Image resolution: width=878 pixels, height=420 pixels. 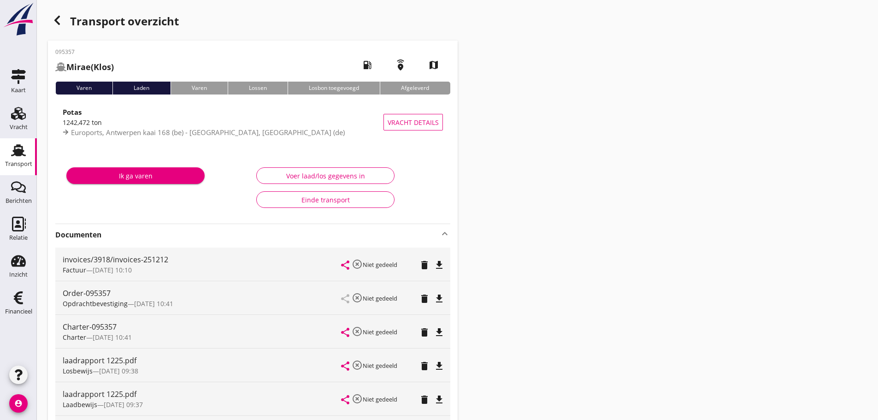 What do you see at coordinates (401, 65) in the screenshot?
I see `i: emergency_share` at bounding box center [401, 65].